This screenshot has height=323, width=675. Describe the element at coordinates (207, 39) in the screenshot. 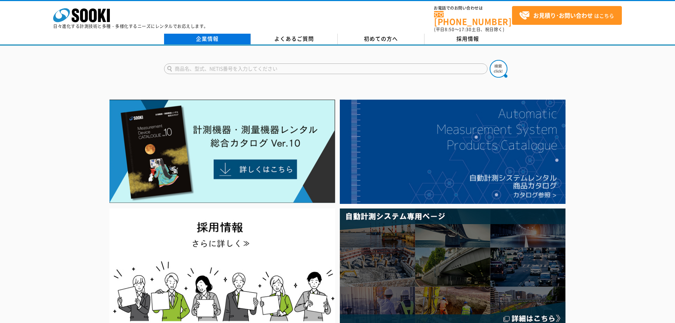

I see `a: 企業情報` at that location.